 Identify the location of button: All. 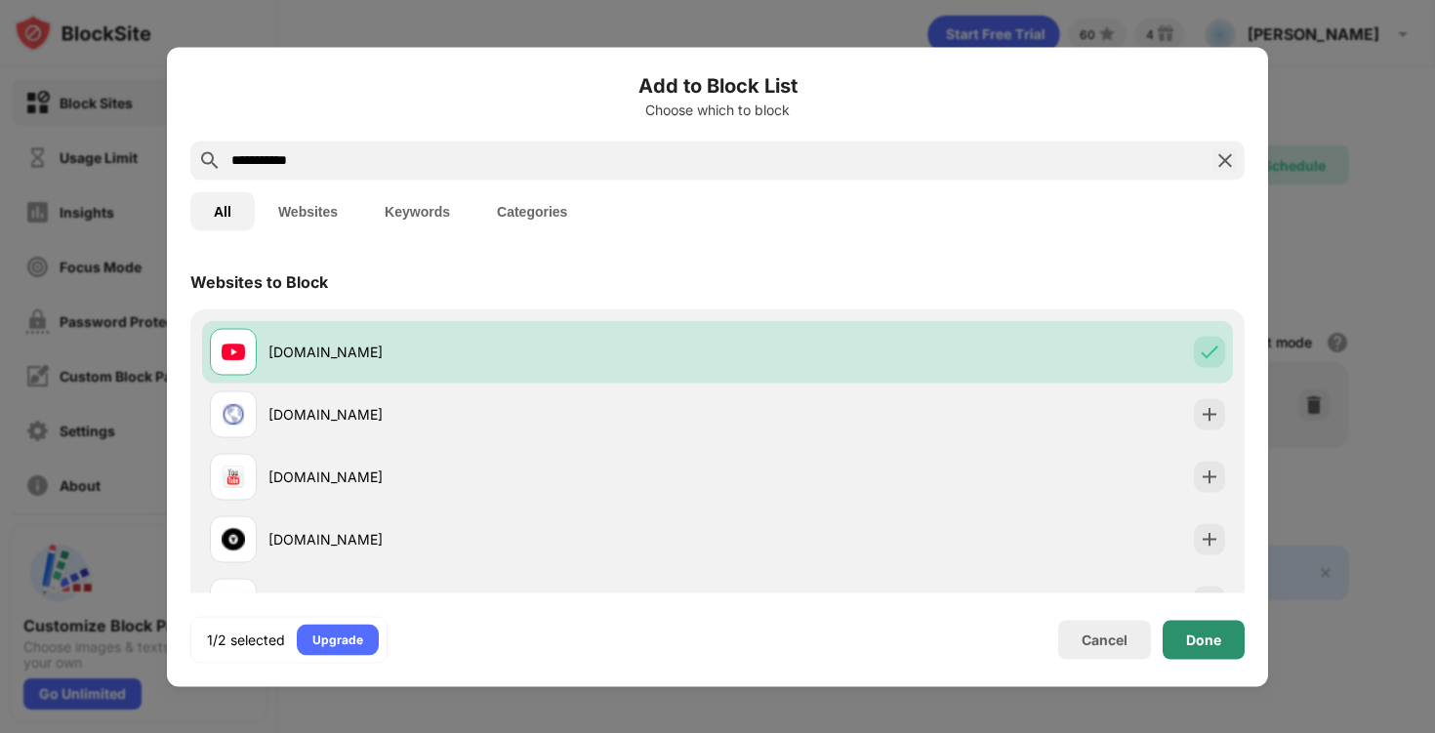
(223, 211).